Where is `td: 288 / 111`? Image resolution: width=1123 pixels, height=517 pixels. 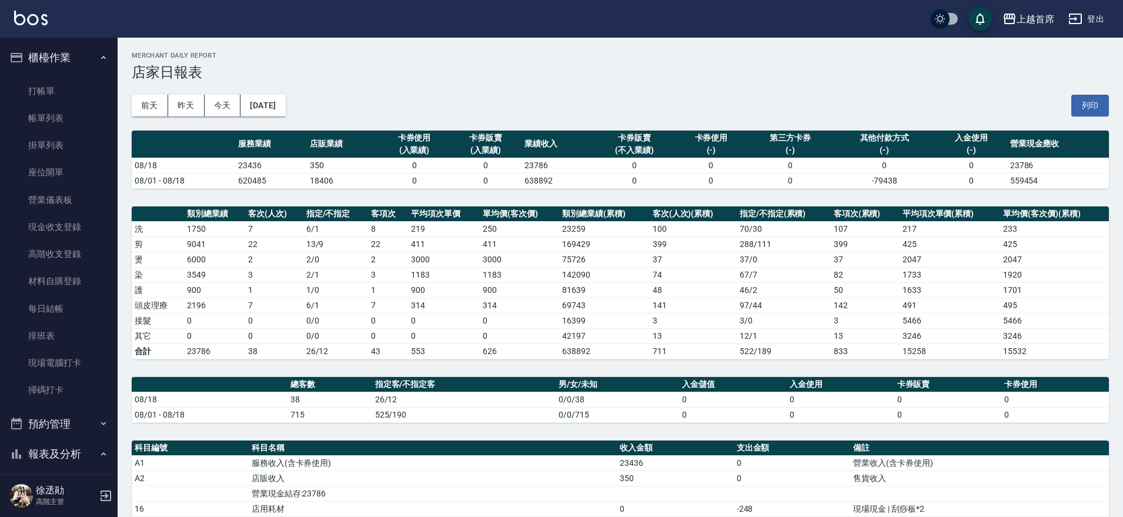 td: 288 / 111 is located at coordinates (784, 244).